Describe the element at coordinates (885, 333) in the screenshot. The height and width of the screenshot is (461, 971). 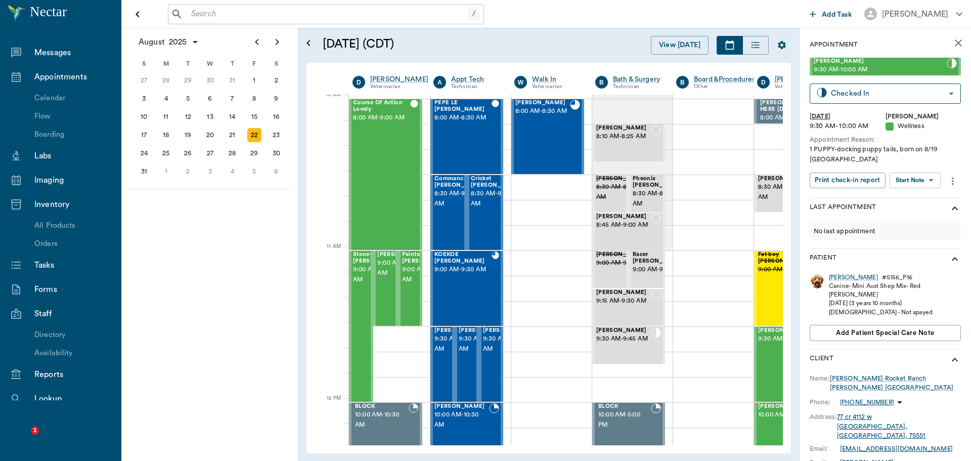
I see `span: Add patient Special Care Note` at that location.